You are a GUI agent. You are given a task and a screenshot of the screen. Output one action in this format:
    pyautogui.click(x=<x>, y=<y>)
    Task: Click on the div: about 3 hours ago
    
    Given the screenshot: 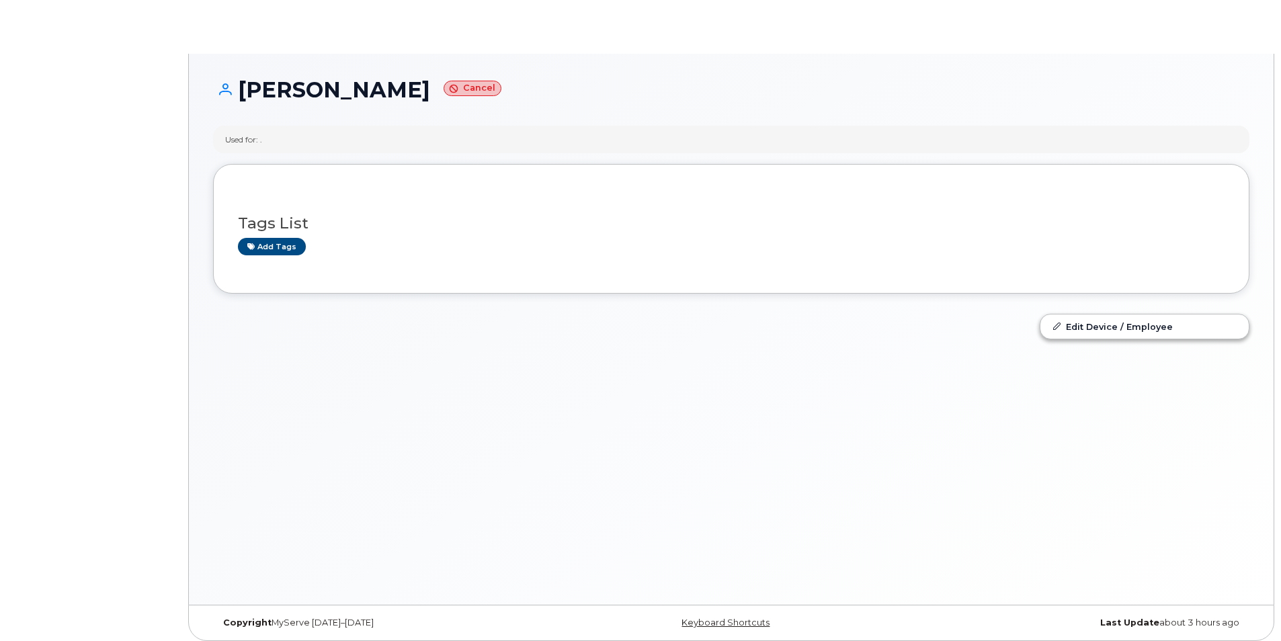 What is the action you would take?
    pyautogui.click(x=1077, y=623)
    